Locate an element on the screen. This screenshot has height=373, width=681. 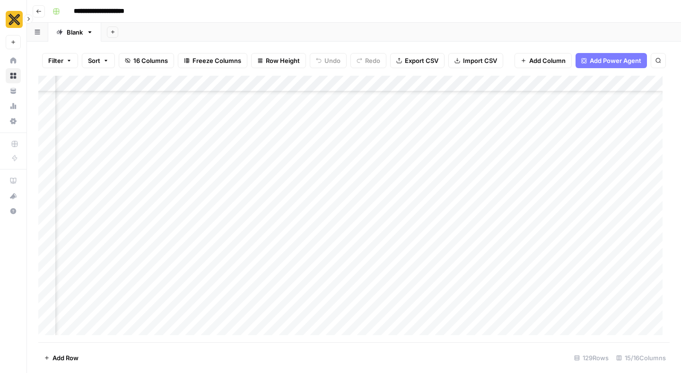
button: Freeze Columns is located at coordinates (212, 61).